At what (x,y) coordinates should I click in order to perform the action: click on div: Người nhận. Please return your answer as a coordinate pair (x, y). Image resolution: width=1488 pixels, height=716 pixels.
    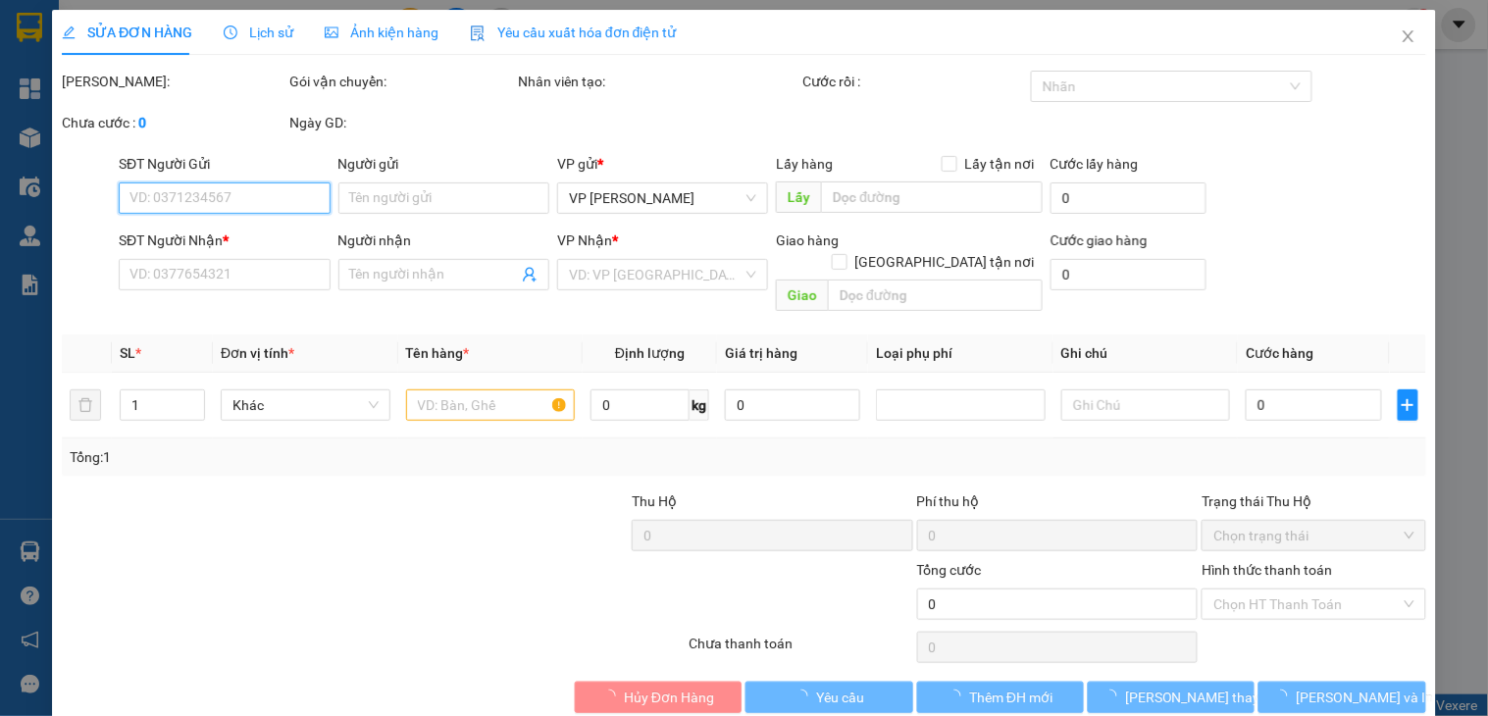
    Looking at the image, I should click on (443, 240).